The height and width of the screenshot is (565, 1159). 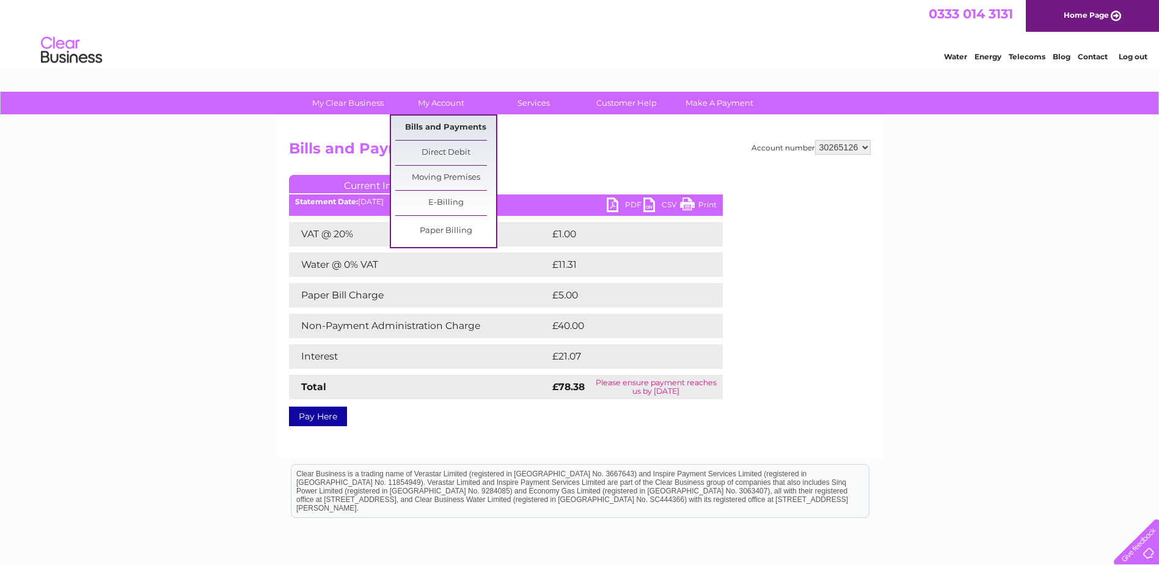 What do you see at coordinates (811, 147) in the screenshot?
I see `div: Account number` at bounding box center [811, 147].